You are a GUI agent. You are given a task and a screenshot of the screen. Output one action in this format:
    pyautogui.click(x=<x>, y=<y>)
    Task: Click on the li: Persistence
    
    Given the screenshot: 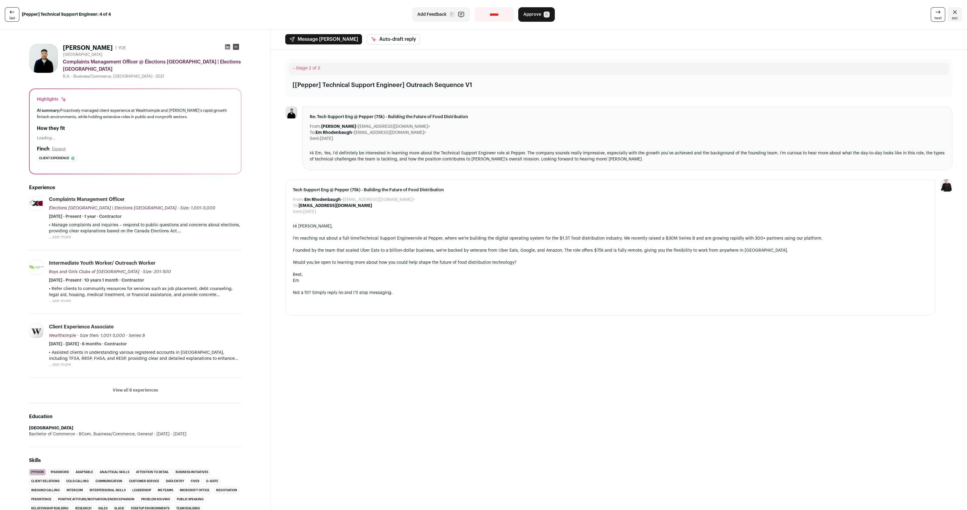 What is the action you would take?
    pyautogui.click(x=41, y=500)
    